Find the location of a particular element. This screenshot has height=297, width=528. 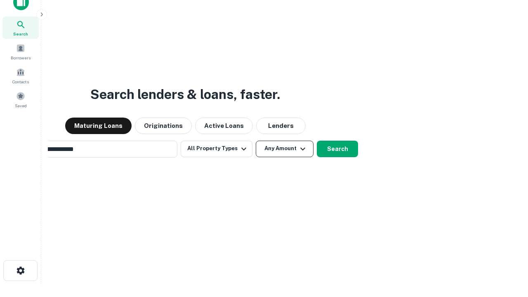

div: Search is located at coordinates (21, 28).